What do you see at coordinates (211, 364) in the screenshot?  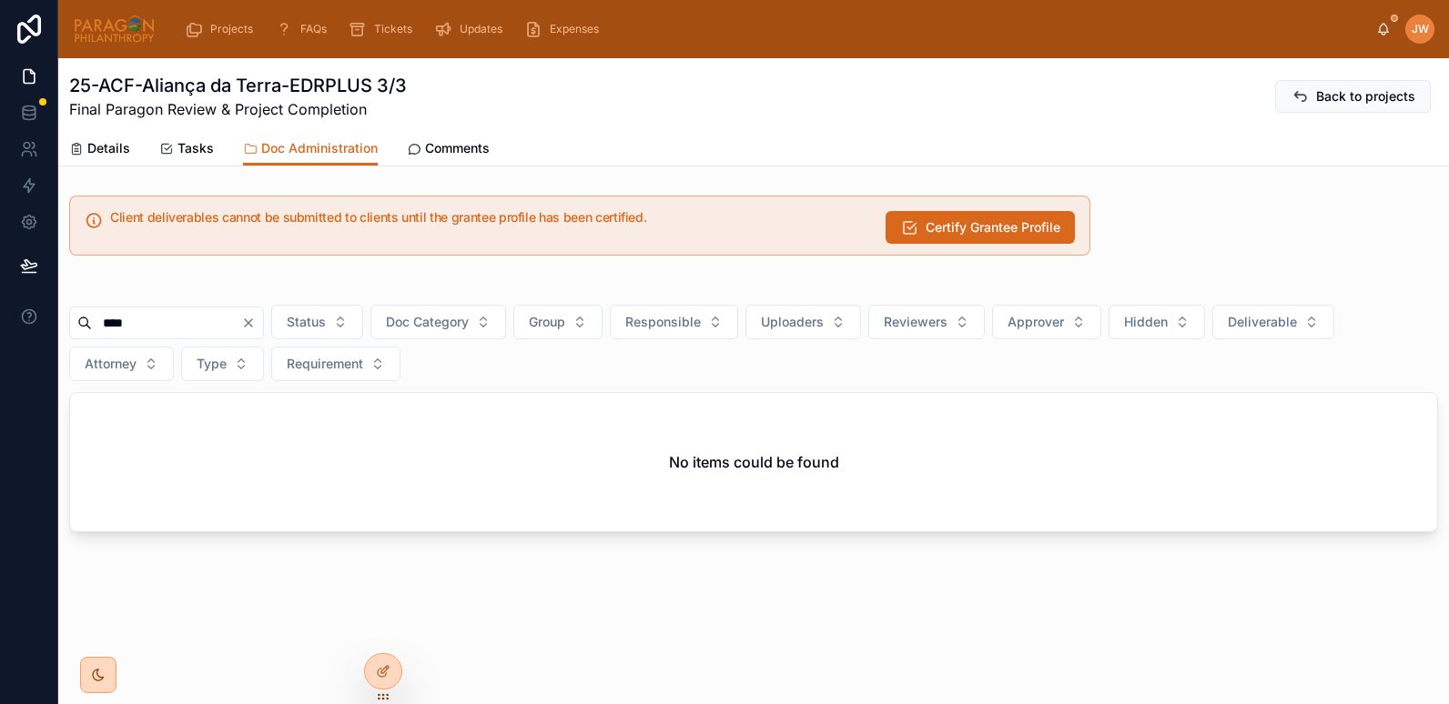 I see `span: Type` at bounding box center [211, 364].